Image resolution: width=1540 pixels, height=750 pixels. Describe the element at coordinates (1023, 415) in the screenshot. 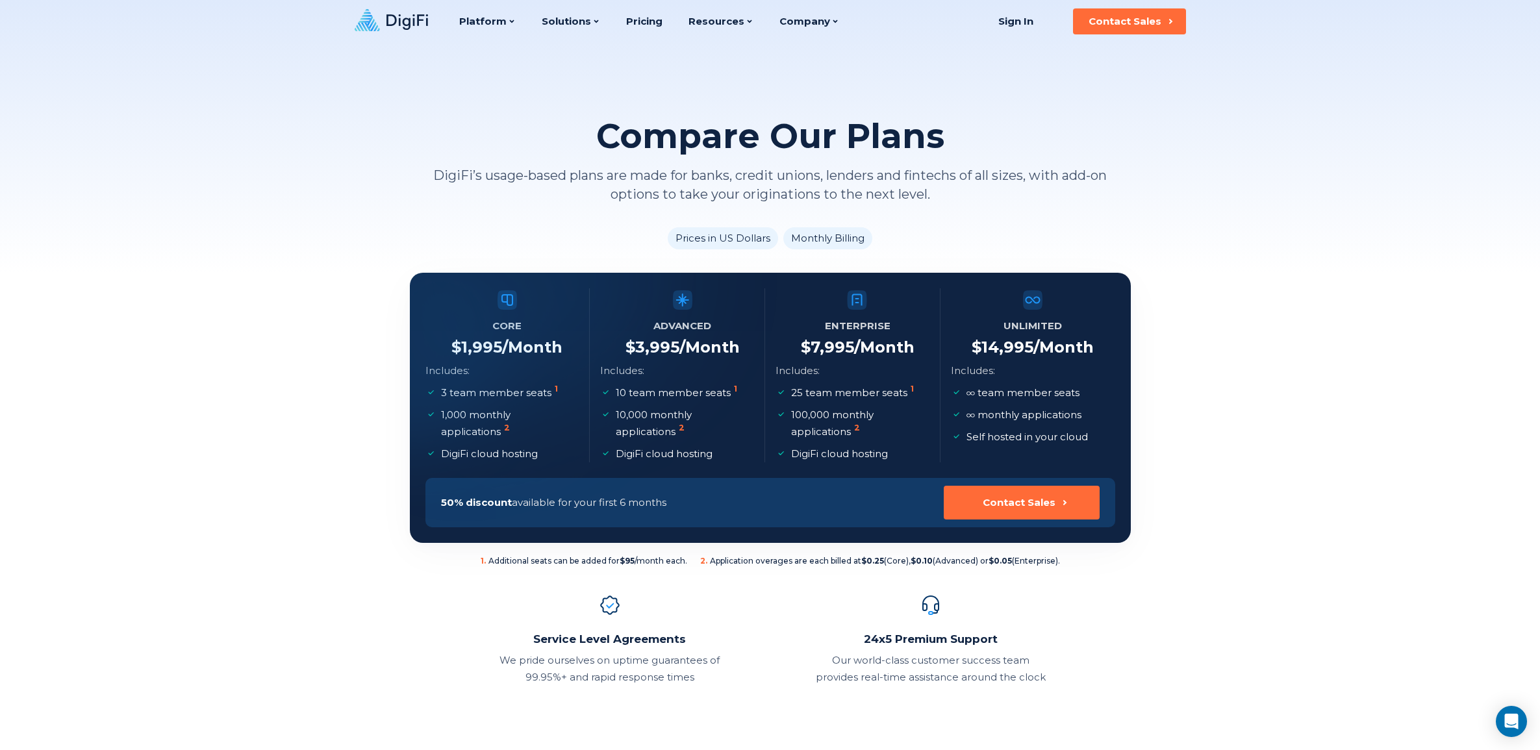

I see `p: monthly applications` at that location.